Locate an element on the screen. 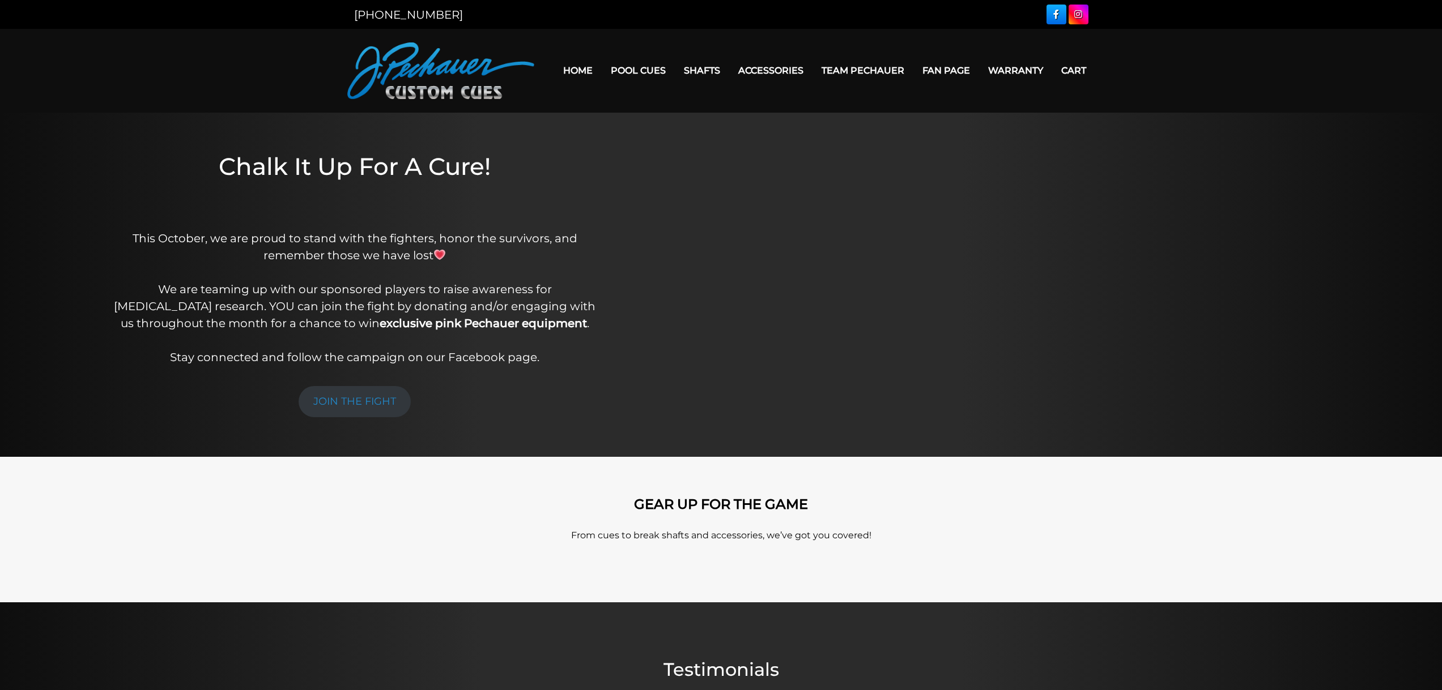  a: Pool Cues is located at coordinates (638, 70).